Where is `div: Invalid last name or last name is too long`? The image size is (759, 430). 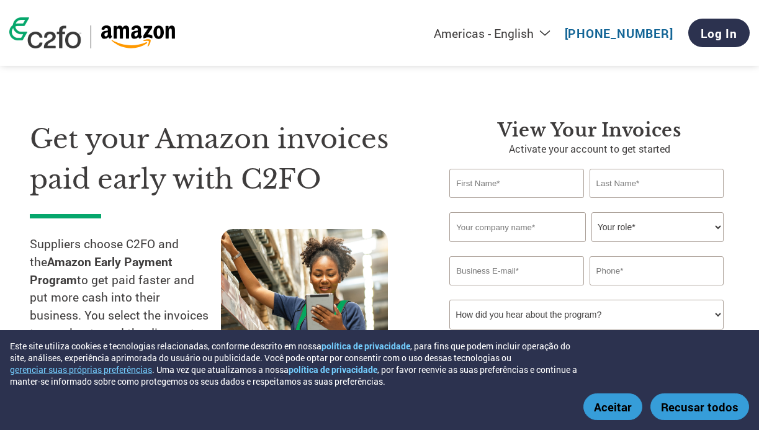 div: Invalid last name or last name is too long is located at coordinates (657, 203).